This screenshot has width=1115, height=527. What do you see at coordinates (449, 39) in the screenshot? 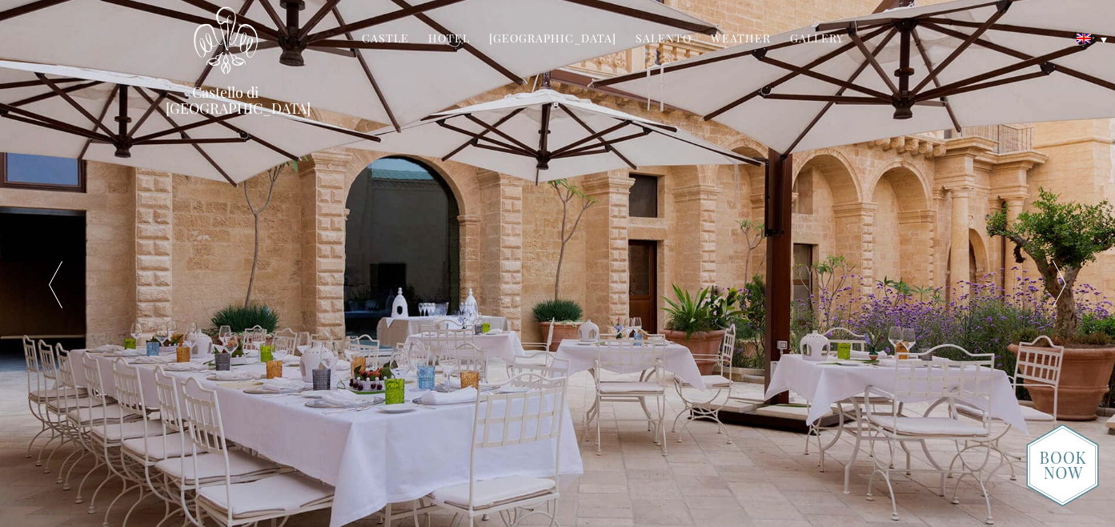
I see `a: Hotel` at bounding box center [449, 39].